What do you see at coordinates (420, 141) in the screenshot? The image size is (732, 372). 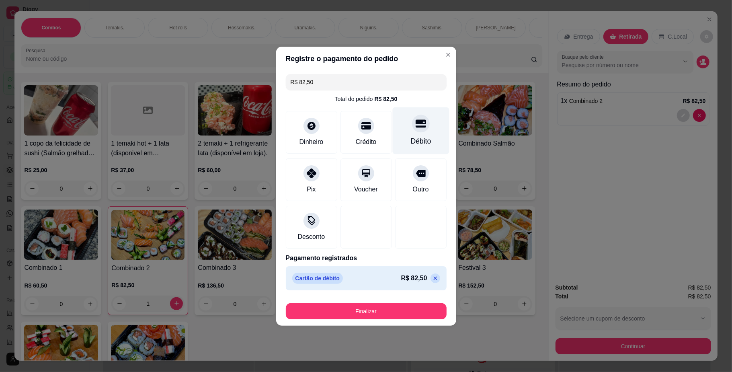 I see `div: Débito` at bounding box center [420, 141].